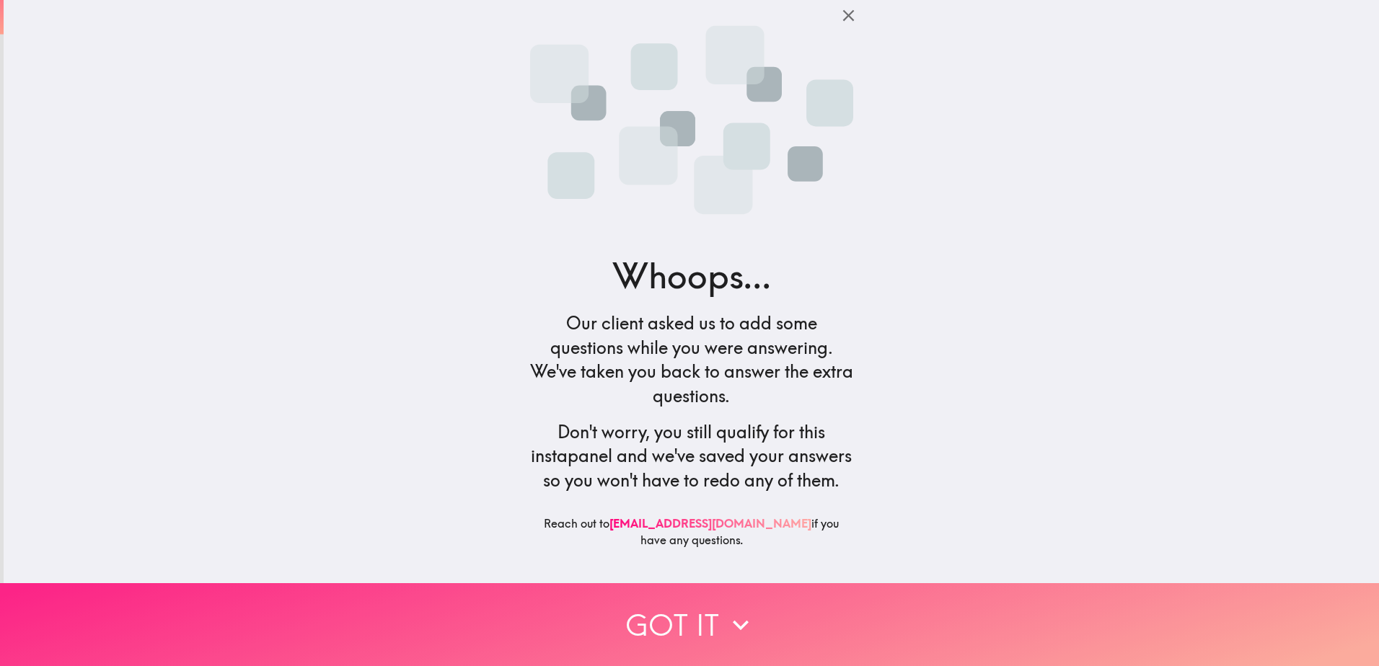  Describe the element at coordinates (692, 456) in the screenshot. I see `h4: Don't worry, you still qualify for this instapanel and we've saved your answers so you won't have...` at that location.